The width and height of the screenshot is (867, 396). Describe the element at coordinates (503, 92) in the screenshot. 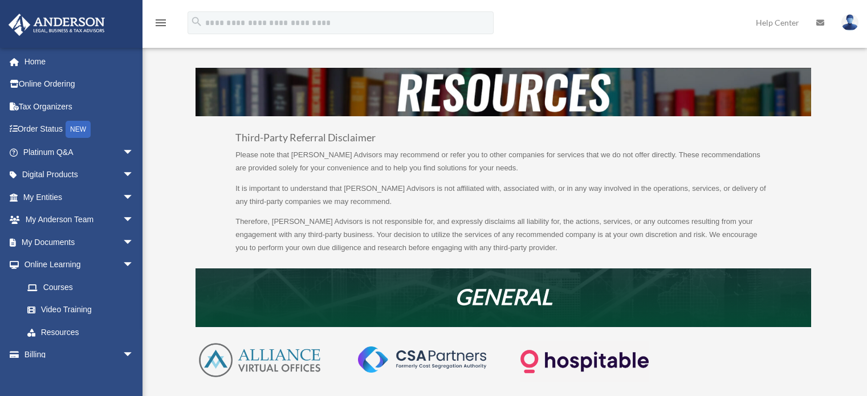

I see `img: resources-header` at that location.